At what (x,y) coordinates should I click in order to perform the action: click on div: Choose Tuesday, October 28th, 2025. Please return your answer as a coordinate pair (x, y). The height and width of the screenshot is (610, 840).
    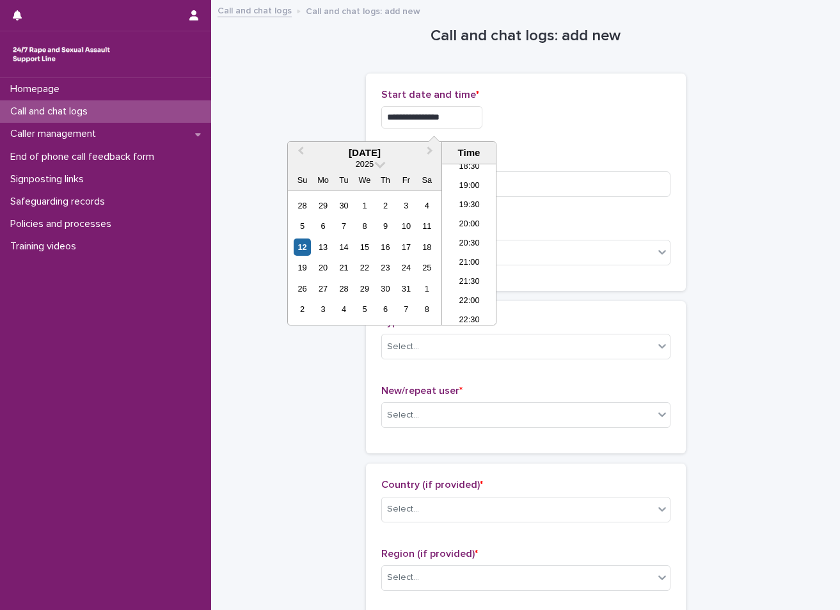
    Looking at the image, I should click on (344, 289).